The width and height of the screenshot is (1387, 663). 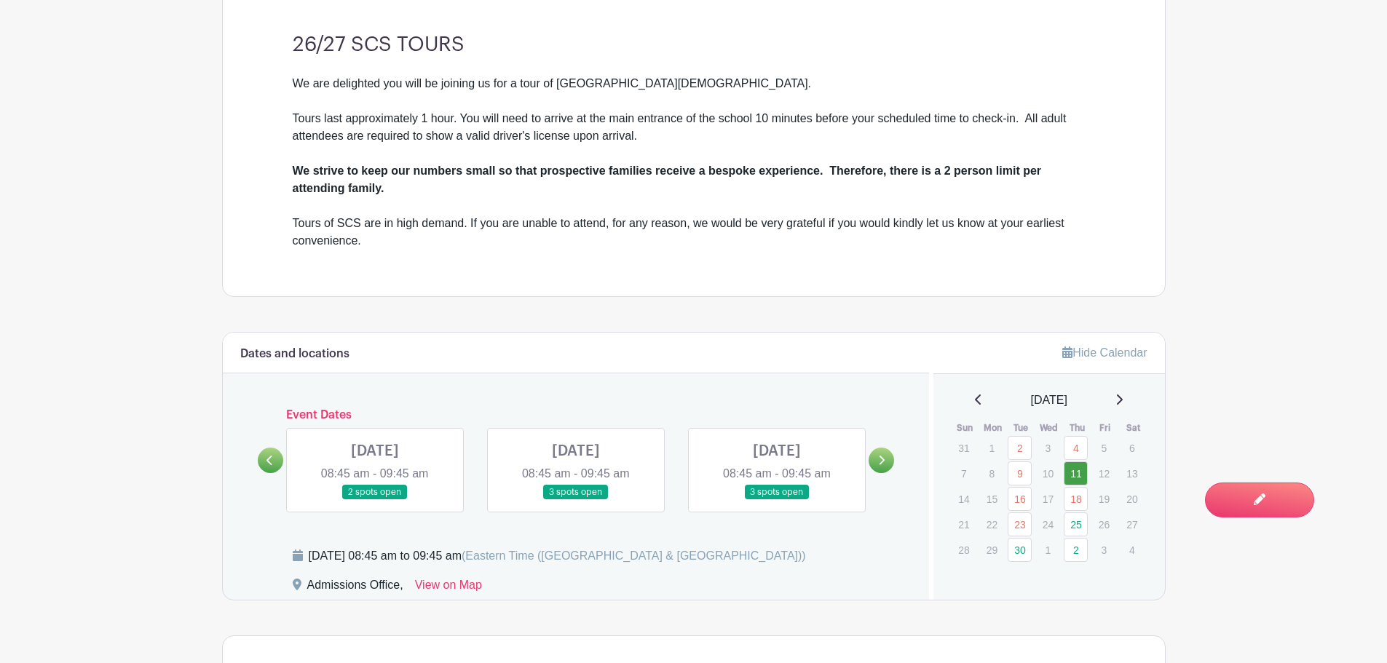 I want to click on p: 4, so click(x=1132, y=550).